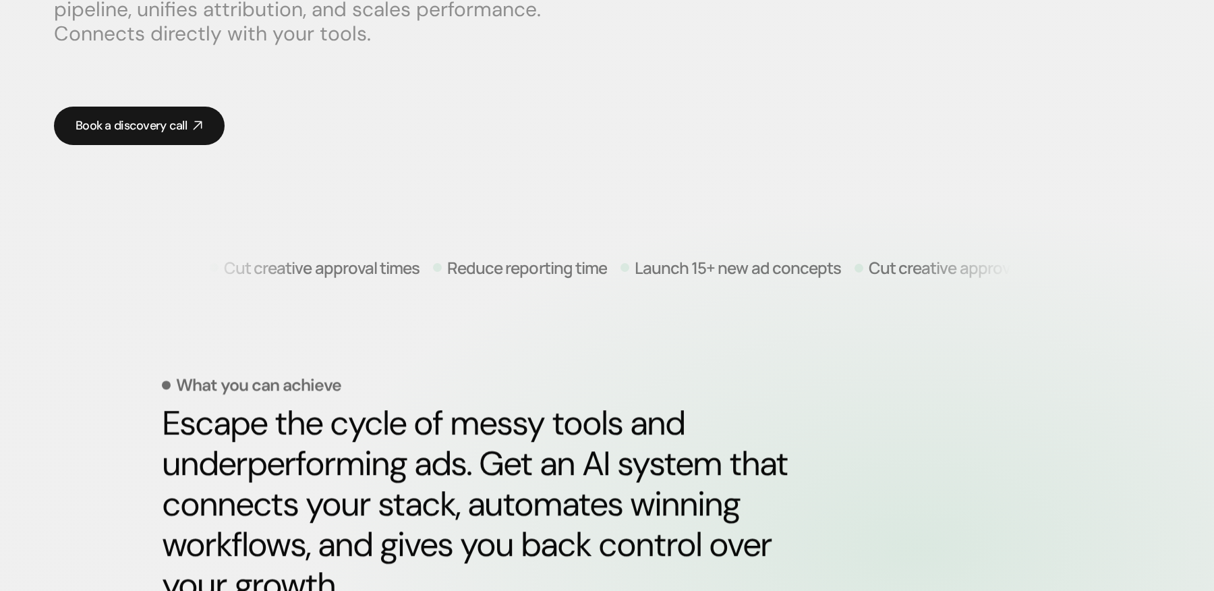 This screenshot has width=1214, height=591. What do you see at coordinates (139, 125) in the screenshot?
I see `a: Book a discovery call` at bounding box center [139, 125].